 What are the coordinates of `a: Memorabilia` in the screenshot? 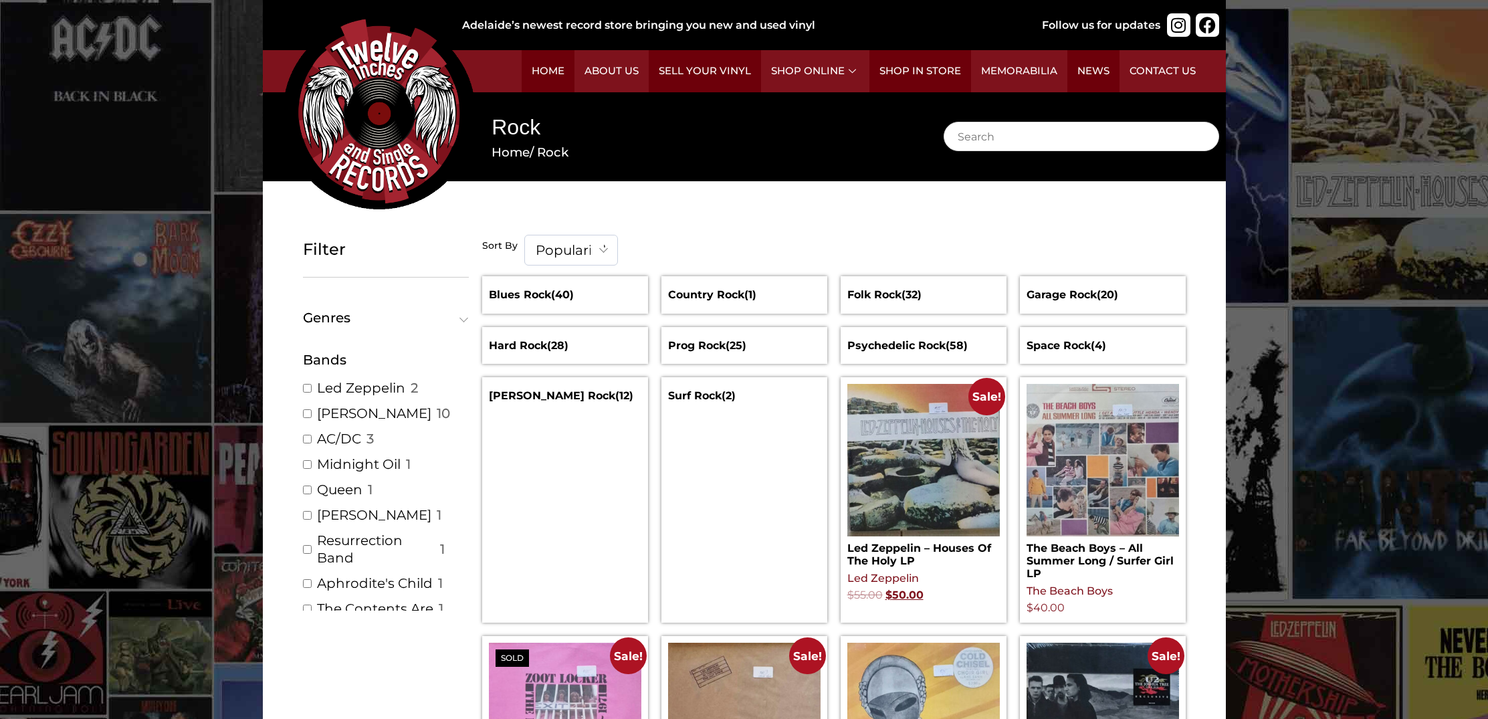 It's located at (1019, 71).